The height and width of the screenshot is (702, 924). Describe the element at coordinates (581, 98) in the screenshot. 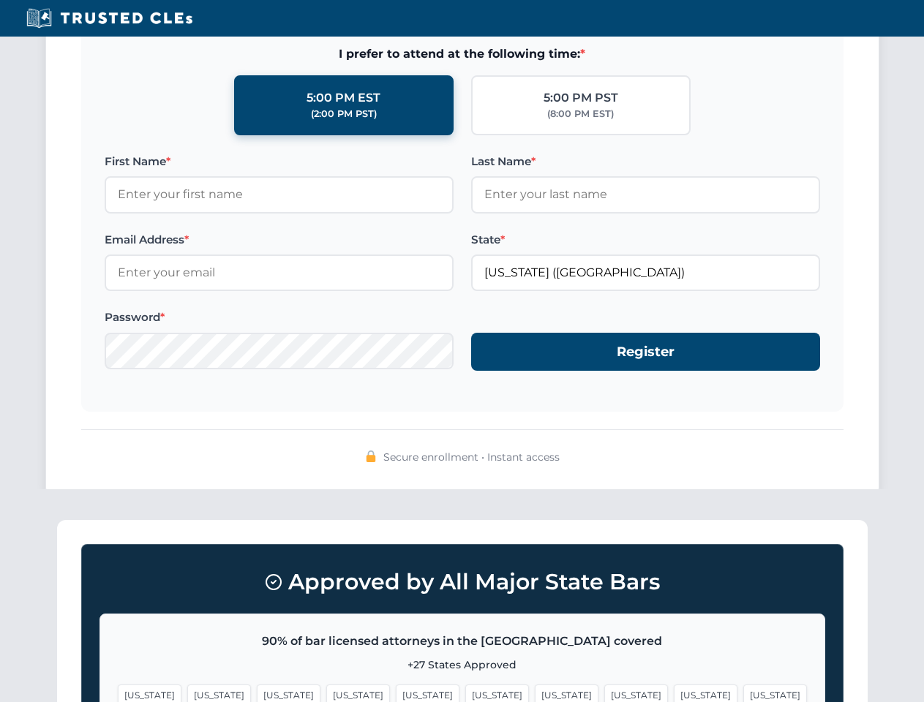

I see `div: 5:00 PM PST` at that location.